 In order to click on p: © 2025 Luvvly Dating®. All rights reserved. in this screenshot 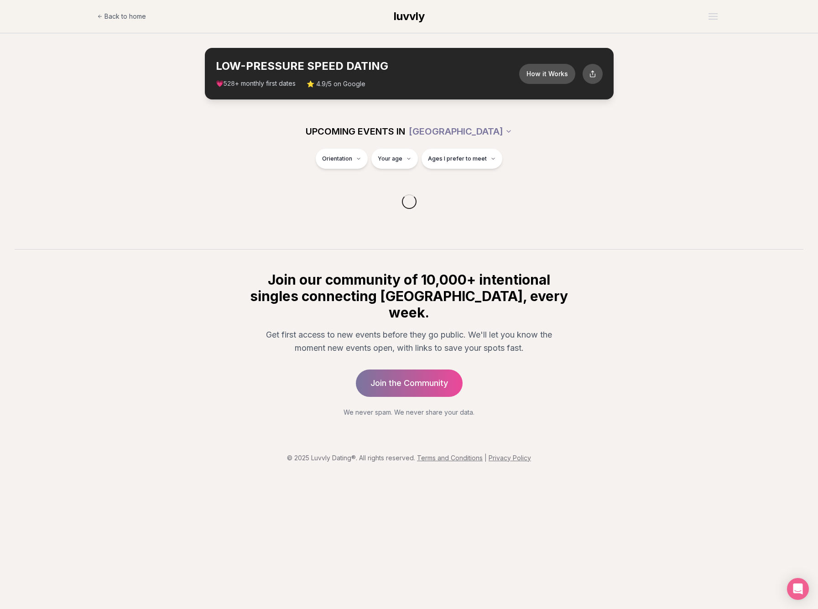, I will do `click(409, 458)`.